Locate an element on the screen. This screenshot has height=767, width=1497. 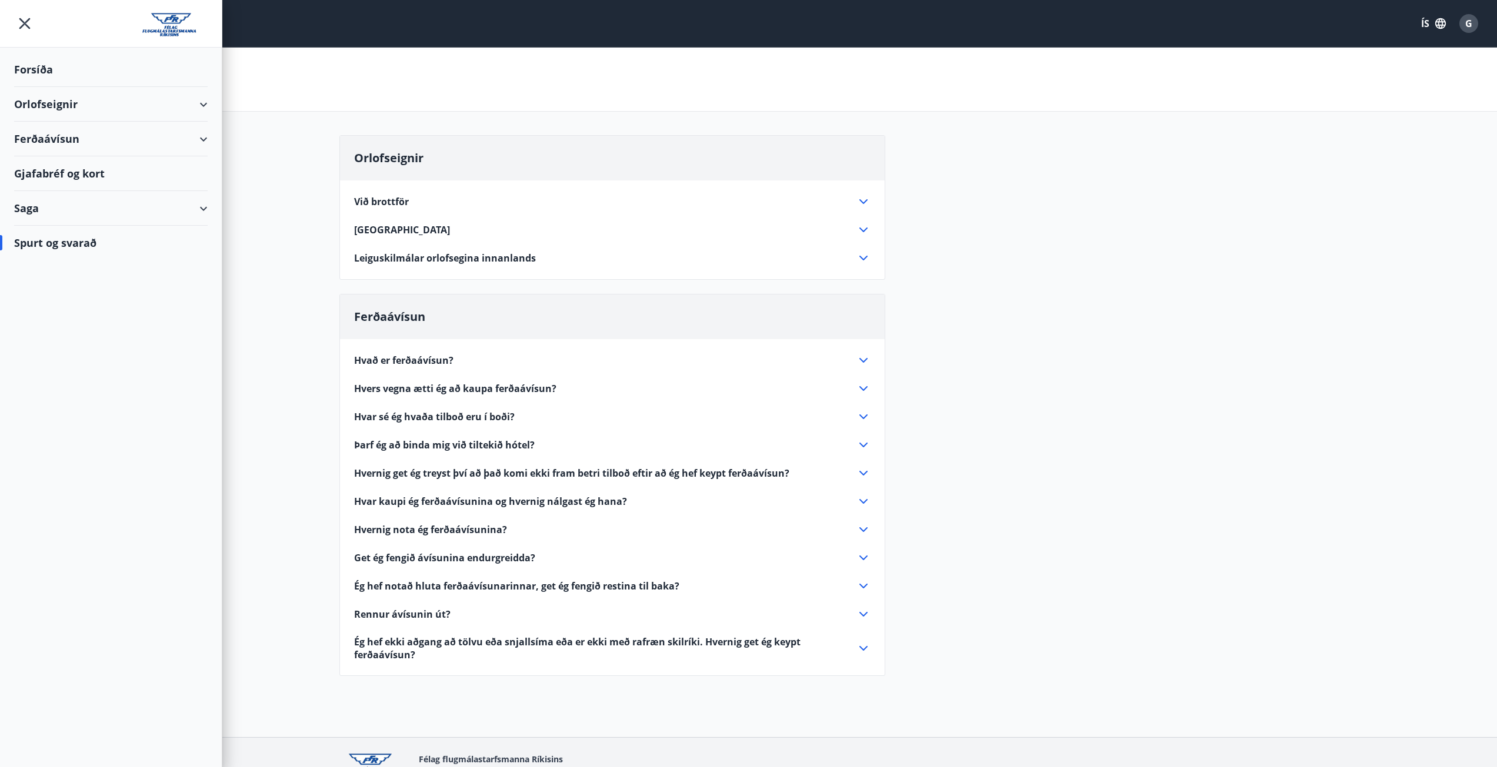
div: Hvar kaupi ég ferðaávísunina og hvernig nálgast ég hana? is located at coordinates (612, 502).